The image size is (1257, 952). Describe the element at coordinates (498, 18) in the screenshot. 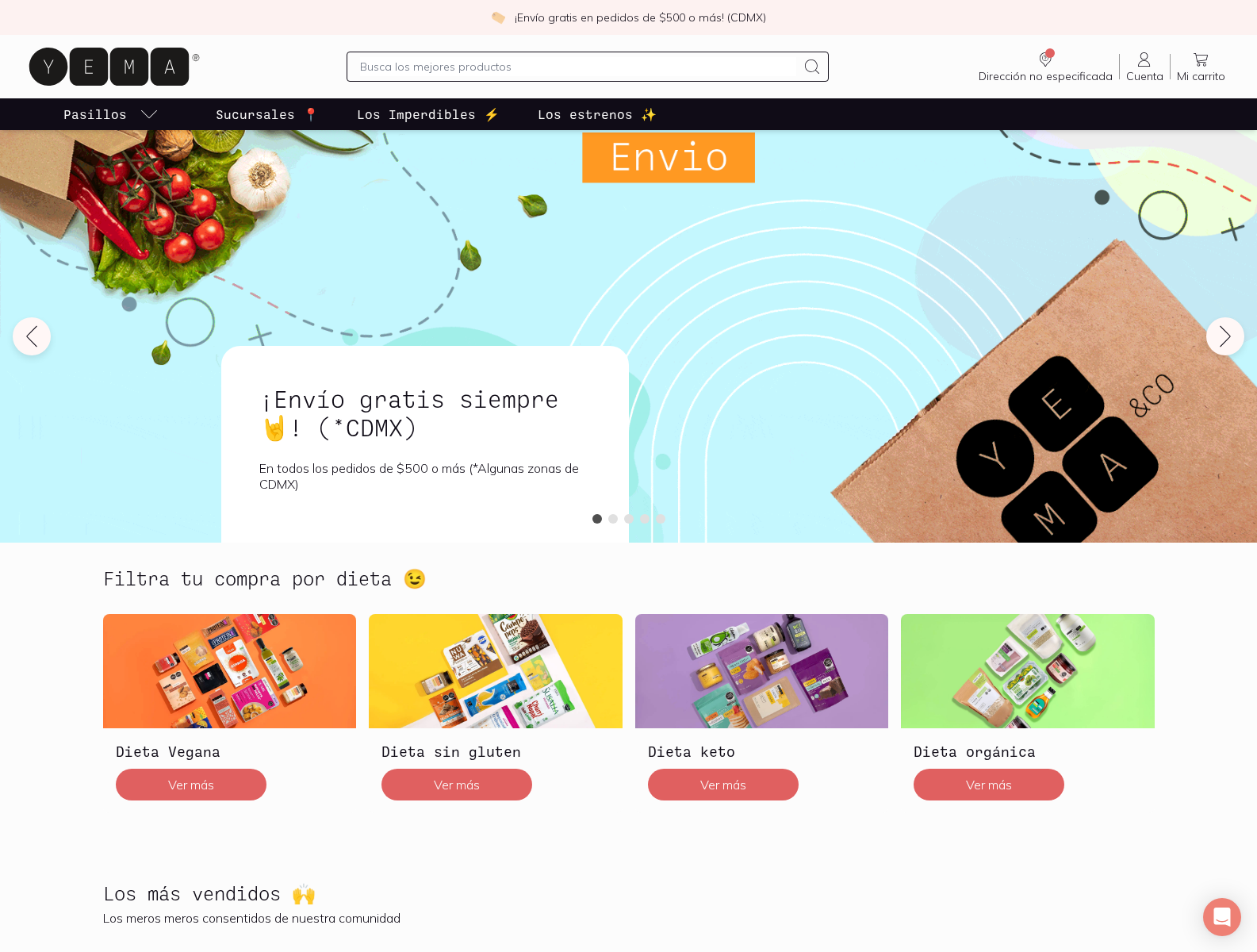

I see `img: check` at that location.